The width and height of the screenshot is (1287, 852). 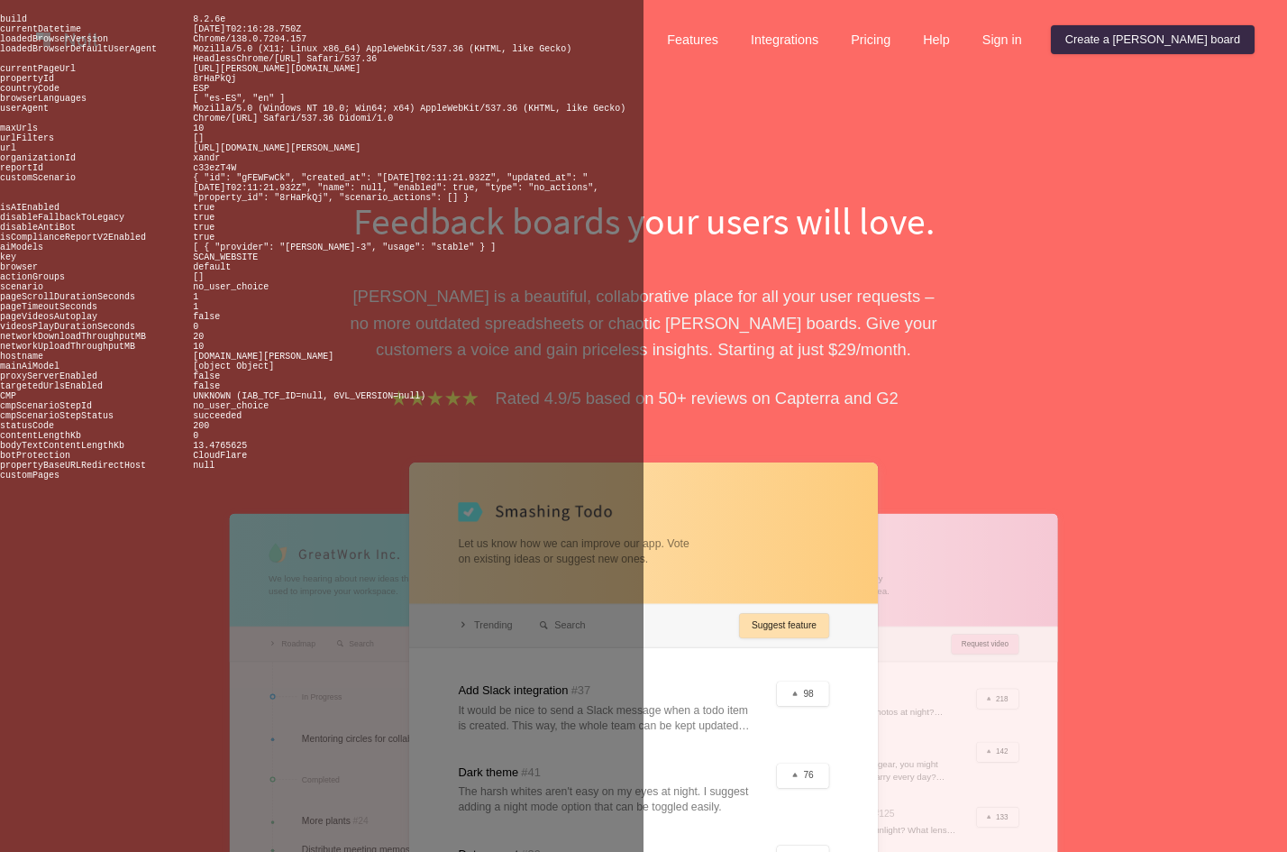 What do you see at coordinates (220, 455) in the screenshot?
I see `pre: CloudFlare` at bounding box center [220, 455].